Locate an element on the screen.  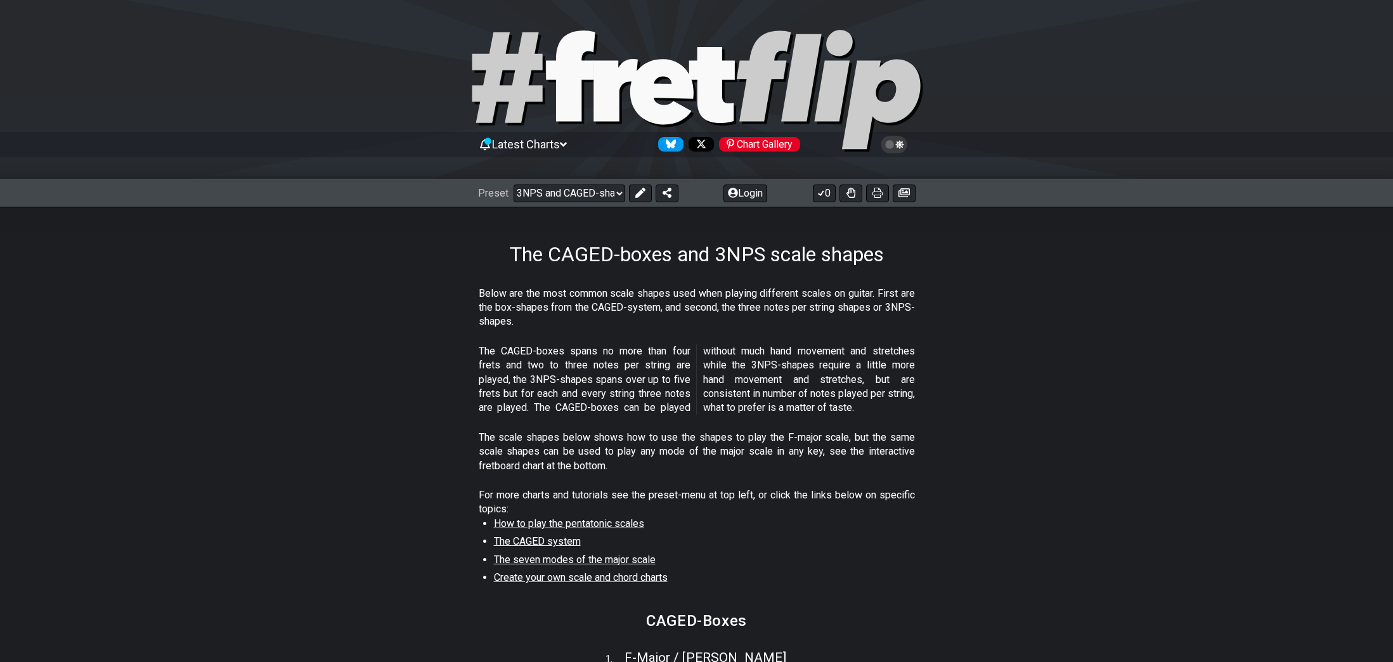
button: Toggle Dexterity for all fretkits is located at coordinates (851, 193).